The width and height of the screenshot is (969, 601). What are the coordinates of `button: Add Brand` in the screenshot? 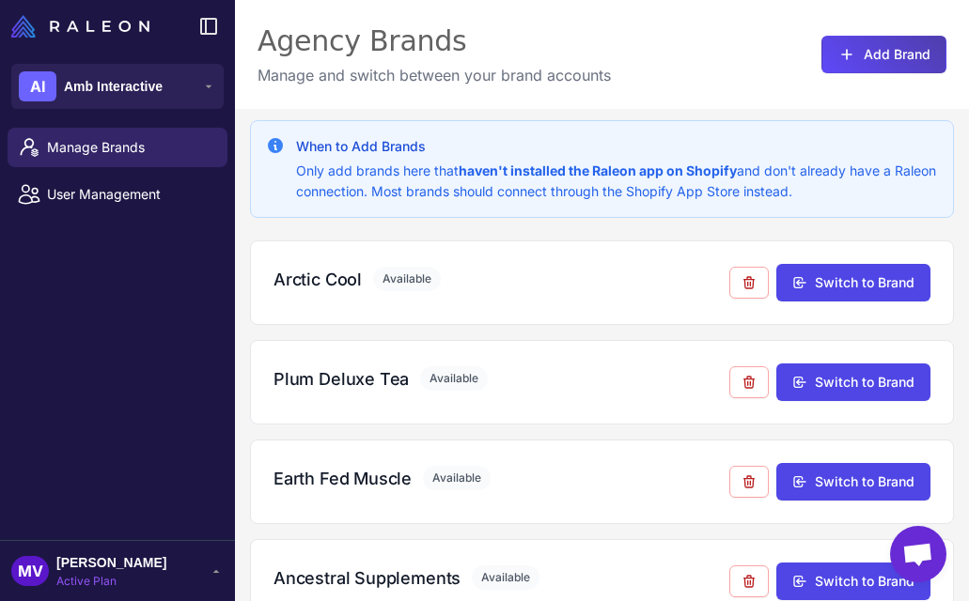 It's located at (883, 54).